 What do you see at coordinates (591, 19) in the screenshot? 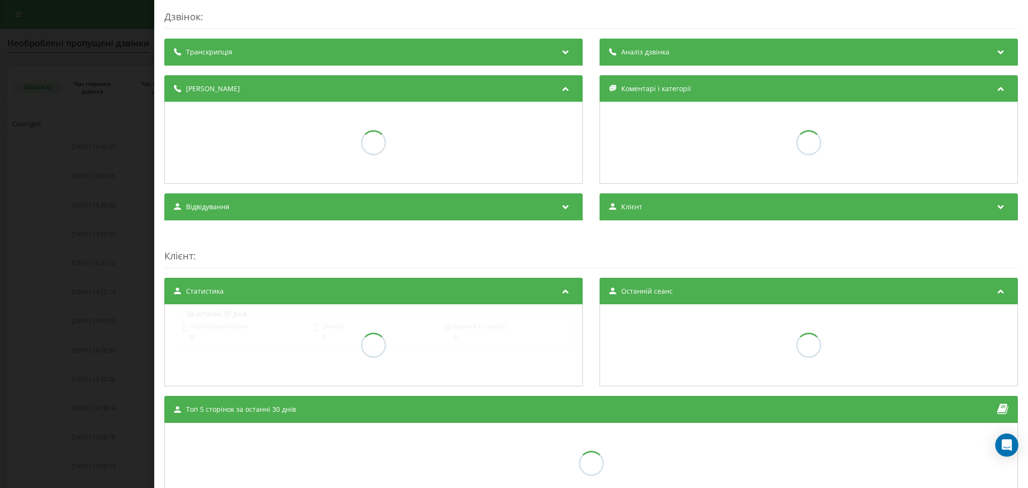
I see `div: Дзвінок :` at bounding box center [591, 19].